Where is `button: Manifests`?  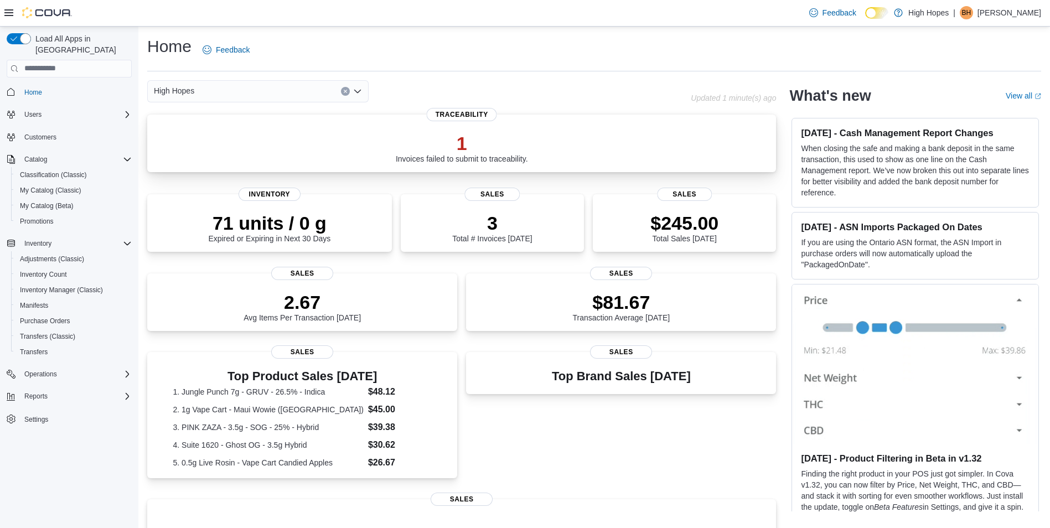
button: Manifests is located at coordinates (74, 305).